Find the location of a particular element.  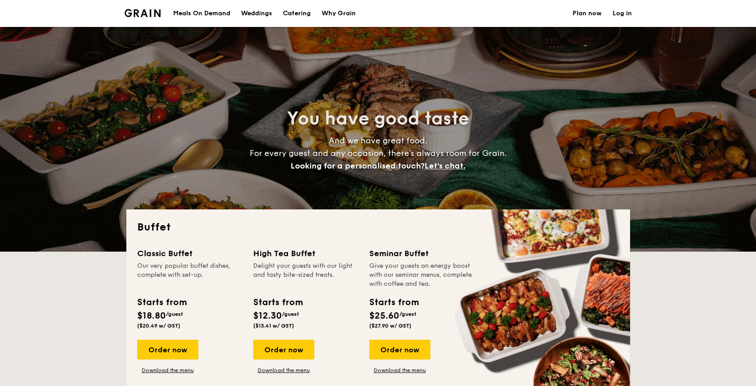

span: $12.30 is located at coordinates (267, 316).